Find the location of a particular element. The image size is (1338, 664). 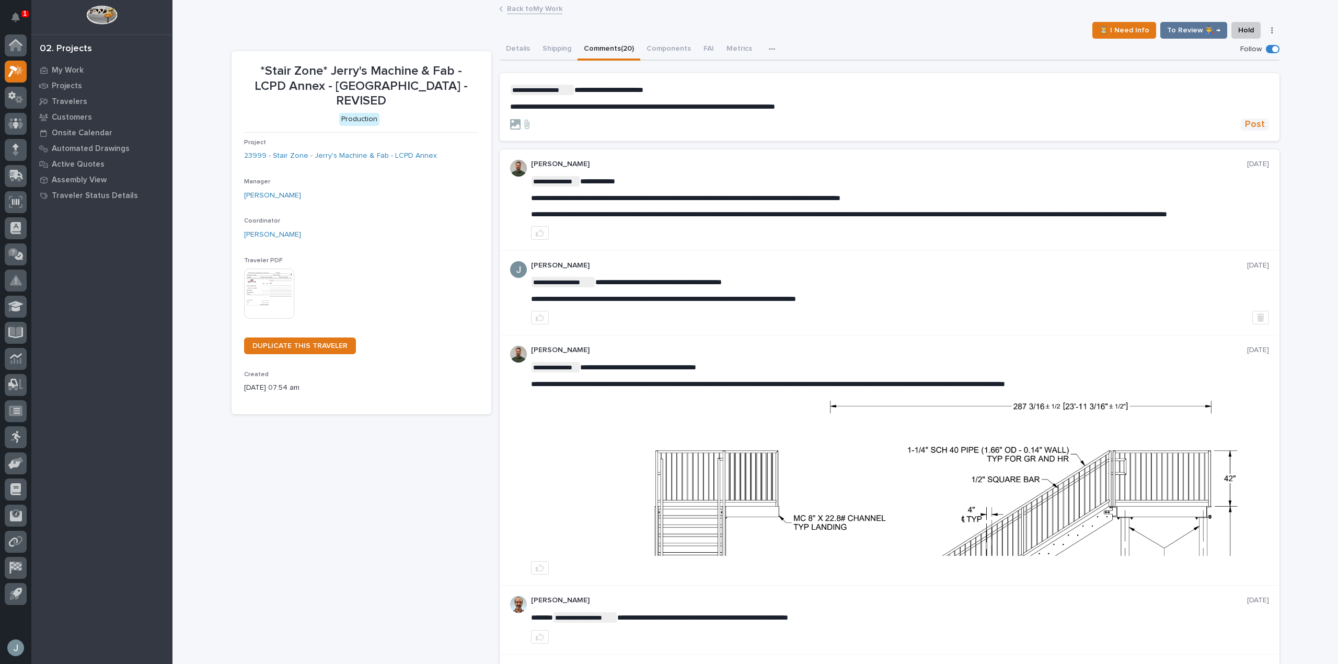

p: Onsite Calendar is located at coordinates (82, 133).